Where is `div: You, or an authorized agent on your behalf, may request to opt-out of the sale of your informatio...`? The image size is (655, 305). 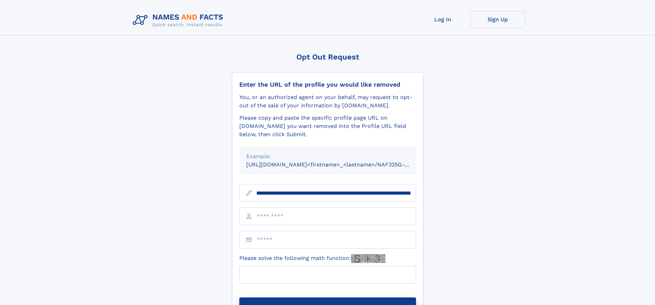
div: You, or an authorized agent on your behalf, may request to opt-out of the sale of your informatio... is located at coordinates (328, 101).